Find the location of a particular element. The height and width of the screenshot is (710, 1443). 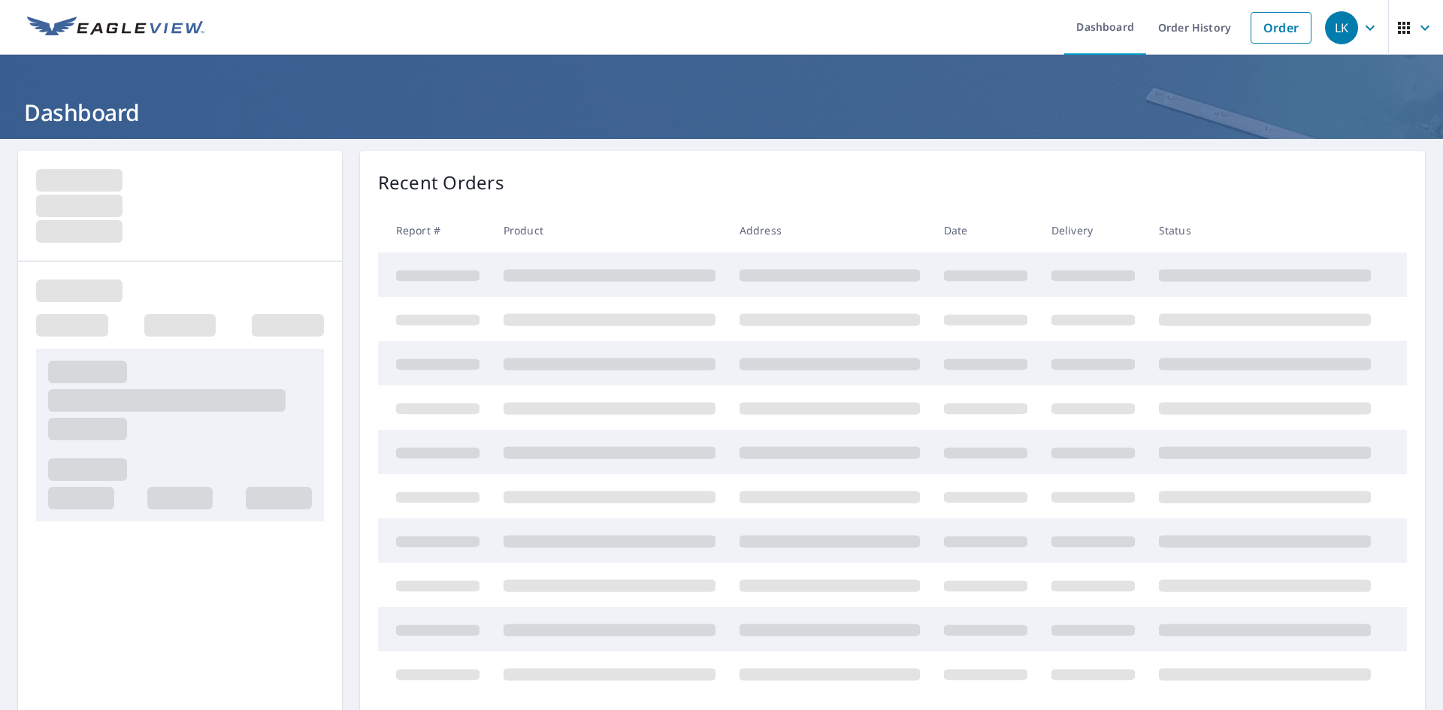

p: Recent Orders is located at coordinates (441, 183).